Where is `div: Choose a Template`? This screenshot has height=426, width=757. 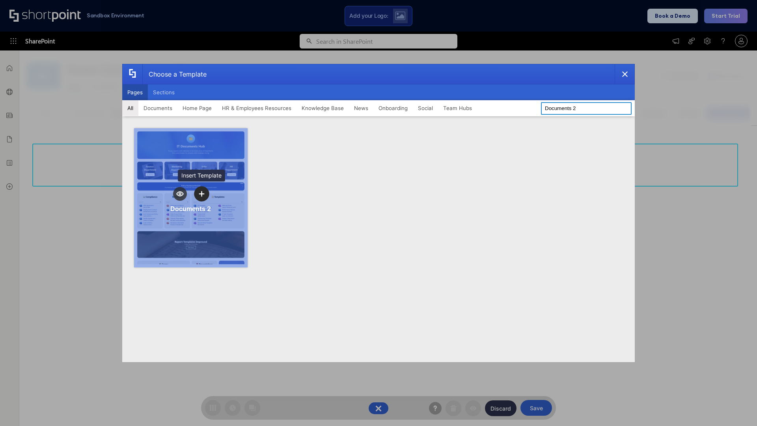
div: Choose a Template is located at coordinates (174, 74).